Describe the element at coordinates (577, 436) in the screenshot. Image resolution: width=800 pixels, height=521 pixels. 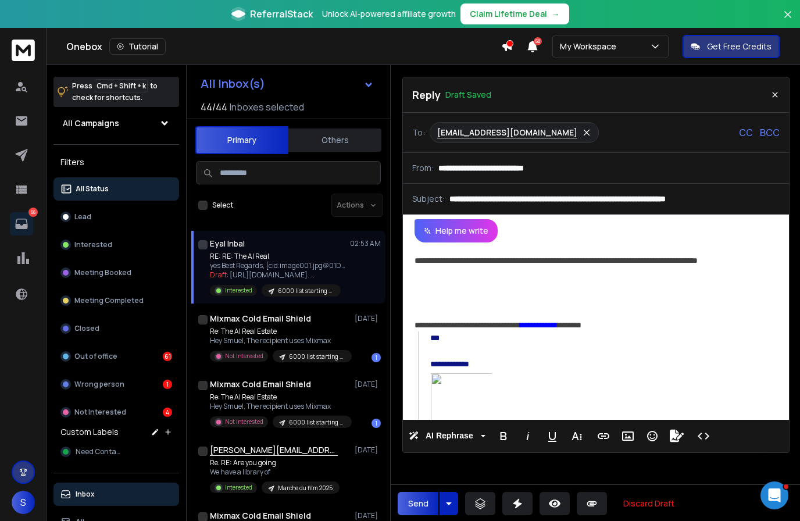
I see `button: More Text` at that location.